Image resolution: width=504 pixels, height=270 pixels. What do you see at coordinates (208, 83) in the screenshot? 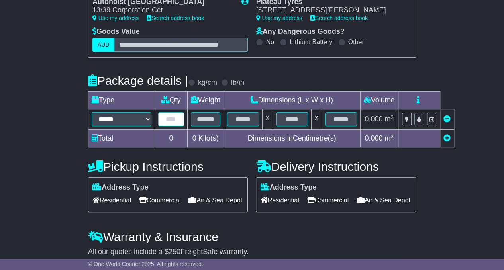
I see `label: kg/cm` at bounding box center [208, 83].